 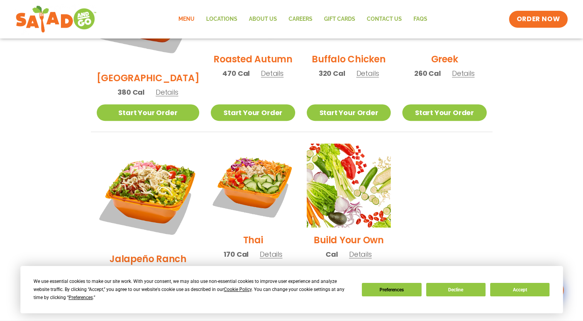 What do you see at coordinates (538, 19) in the screenshot?
I see `span: ORDER NOW` at bounding box center [538, 19].